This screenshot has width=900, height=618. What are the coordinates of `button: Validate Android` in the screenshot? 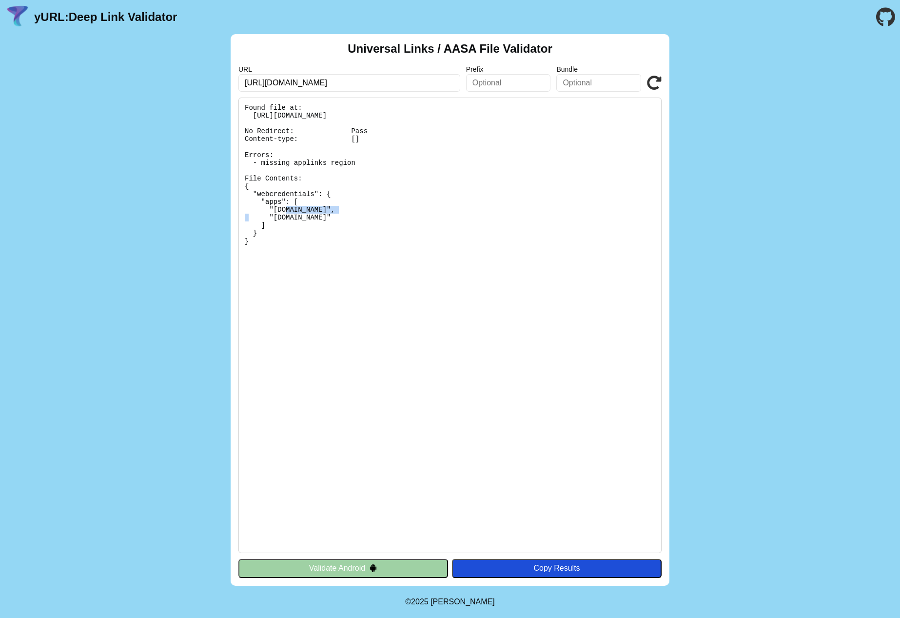 It's located at (343, 568).